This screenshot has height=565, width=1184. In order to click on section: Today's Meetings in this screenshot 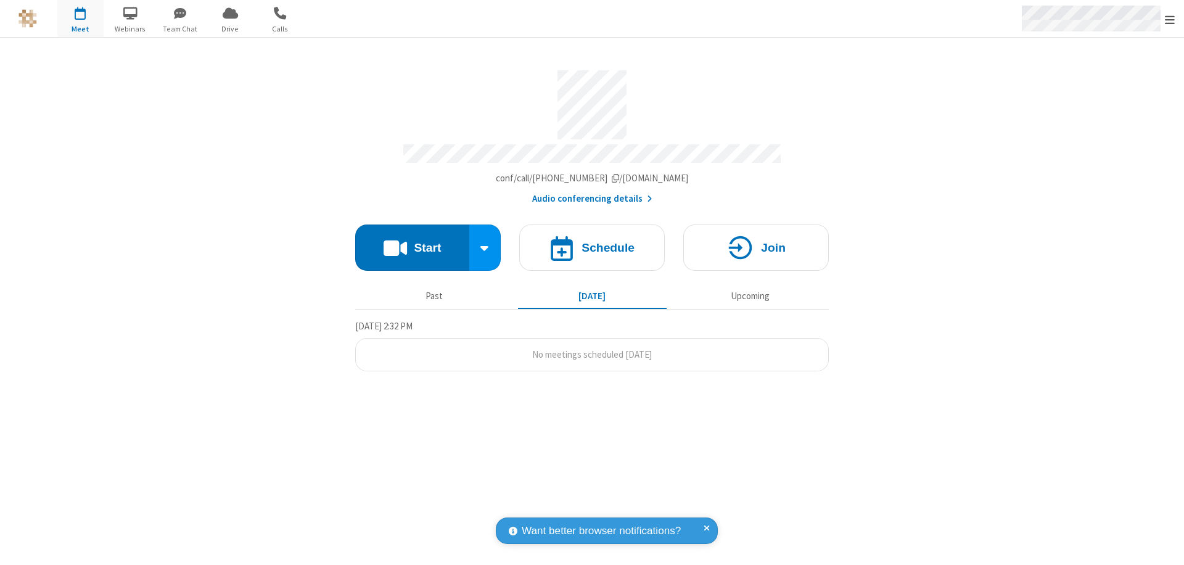, I will do `click(592, 345)`.